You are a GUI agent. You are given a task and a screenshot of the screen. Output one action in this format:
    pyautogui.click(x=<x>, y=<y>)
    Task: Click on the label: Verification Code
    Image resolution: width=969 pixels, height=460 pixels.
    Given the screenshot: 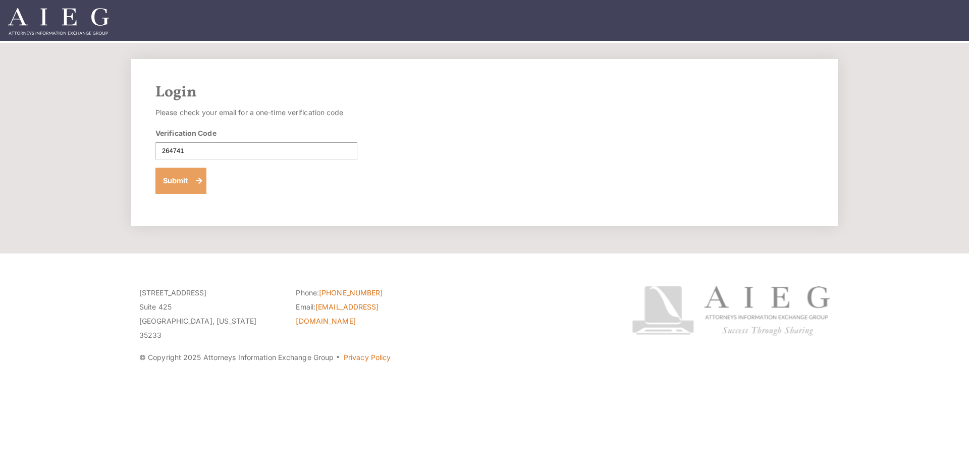 What is the action you would take?
    pyautogui.click(x=186, y=133)
    